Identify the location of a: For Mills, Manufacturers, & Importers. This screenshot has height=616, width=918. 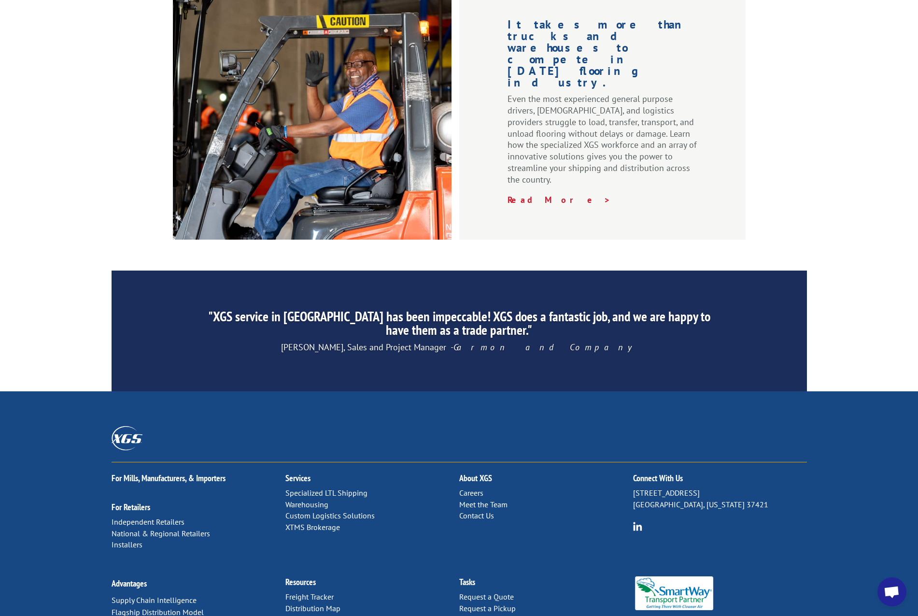
(169, 478).